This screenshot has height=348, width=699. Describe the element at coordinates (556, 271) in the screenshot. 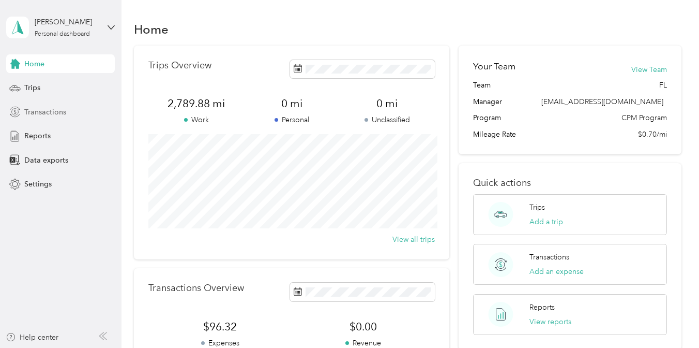

I see `button: Add an expense` at that location.